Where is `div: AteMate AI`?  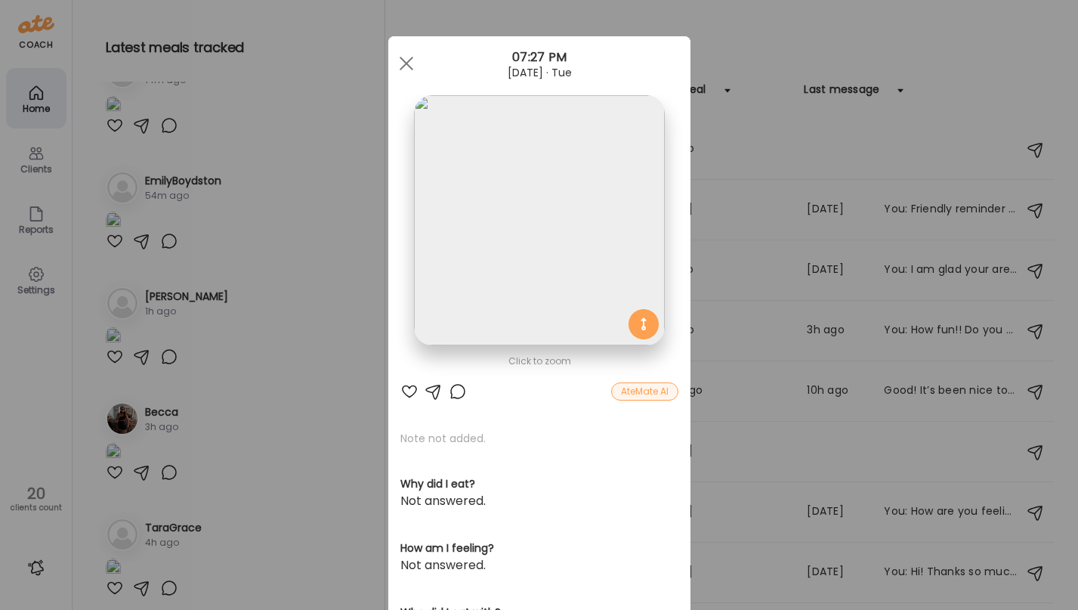 div: AteMate AI is located at coordinates (644, 391).